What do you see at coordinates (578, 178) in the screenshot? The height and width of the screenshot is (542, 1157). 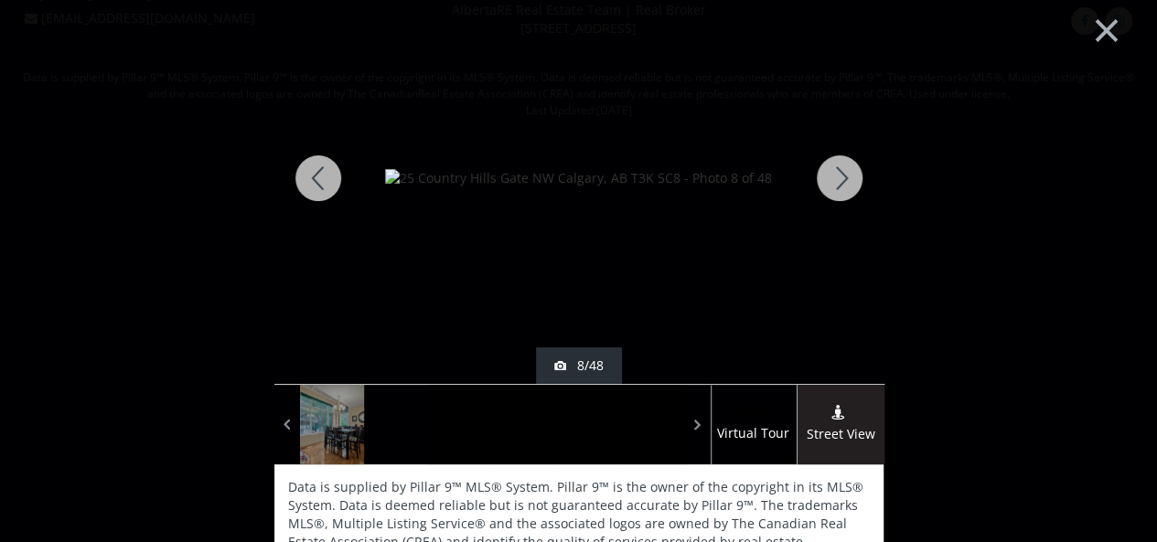 I see `img: 25 Country Hills Gate NW Calgary, AB T3K 5C8 - Photo 8 of 48` at bounding box center [578, 178].